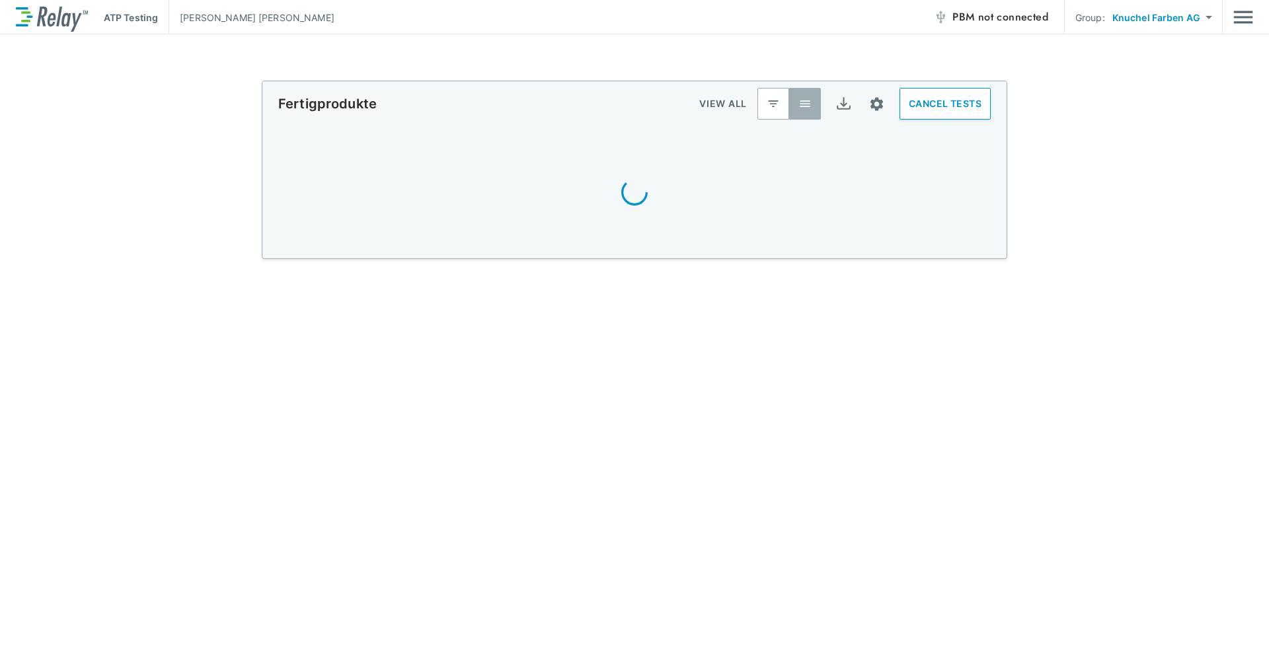  Describe the element at coordinates (805, 104) in the screenshot. I see `img: View All` at that location.